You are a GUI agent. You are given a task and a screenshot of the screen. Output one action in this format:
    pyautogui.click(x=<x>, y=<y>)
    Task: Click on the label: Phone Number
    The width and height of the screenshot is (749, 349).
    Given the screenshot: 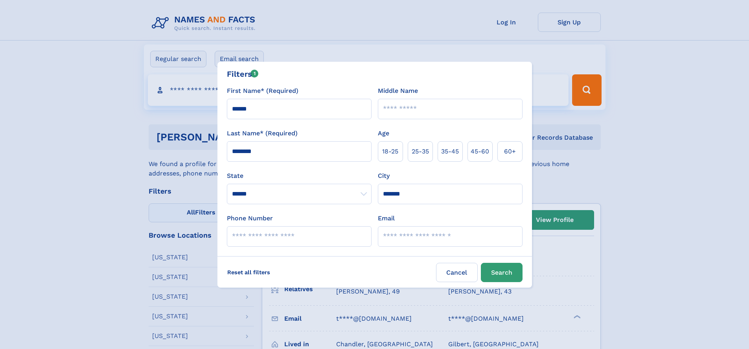 What is the action you would take?
    pyautogui.click(x=250, y=218)
    